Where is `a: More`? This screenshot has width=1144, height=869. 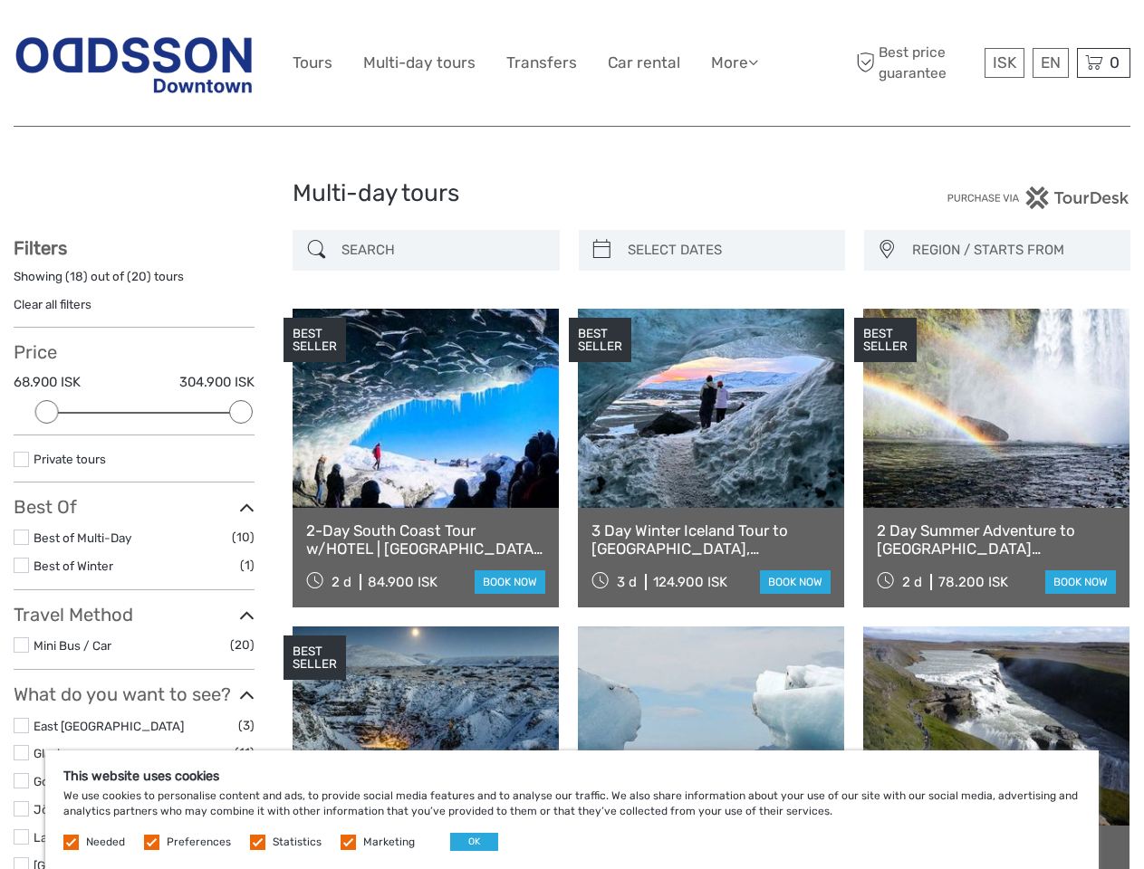
a: More is located at coordinates (734, 62).